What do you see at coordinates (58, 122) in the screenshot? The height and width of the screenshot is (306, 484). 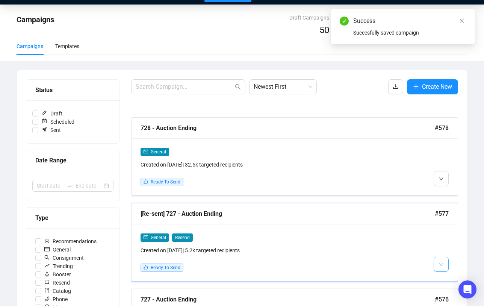 I see `span: Scheduled` at bounding box center [58, 122].